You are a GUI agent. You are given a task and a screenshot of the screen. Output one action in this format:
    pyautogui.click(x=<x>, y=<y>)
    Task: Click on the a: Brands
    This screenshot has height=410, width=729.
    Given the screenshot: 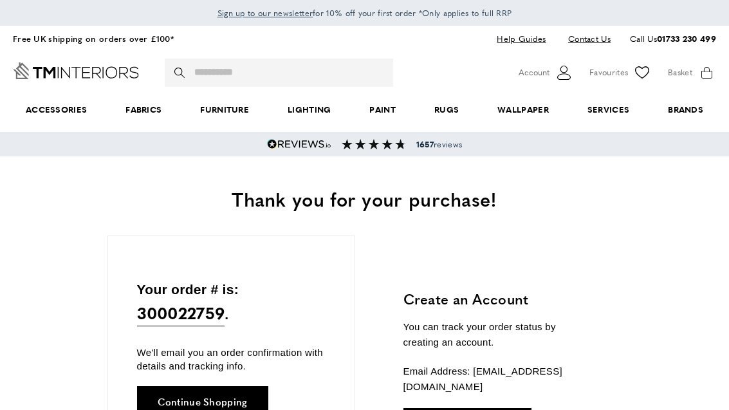 What is the action you would take?
    pyautogui.click(x=685, y=109)
    